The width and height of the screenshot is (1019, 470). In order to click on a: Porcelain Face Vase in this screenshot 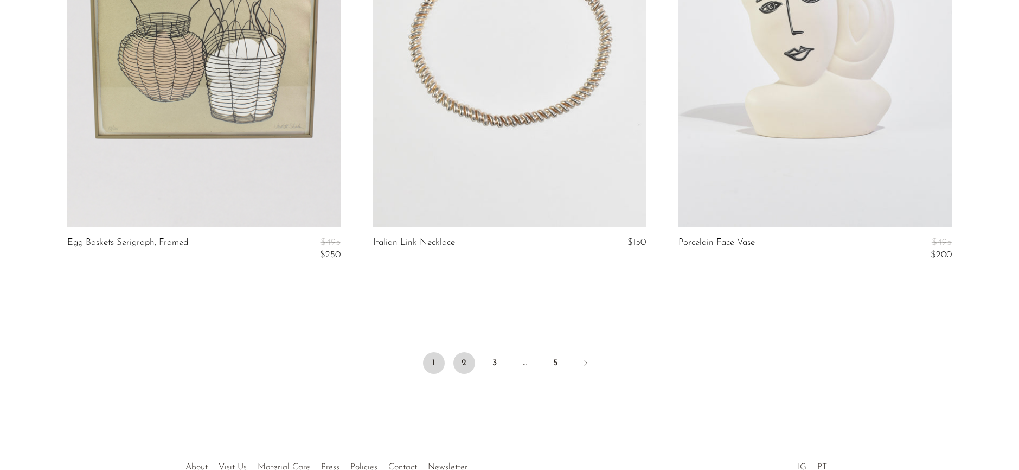, I will do `click(716, 248)`.